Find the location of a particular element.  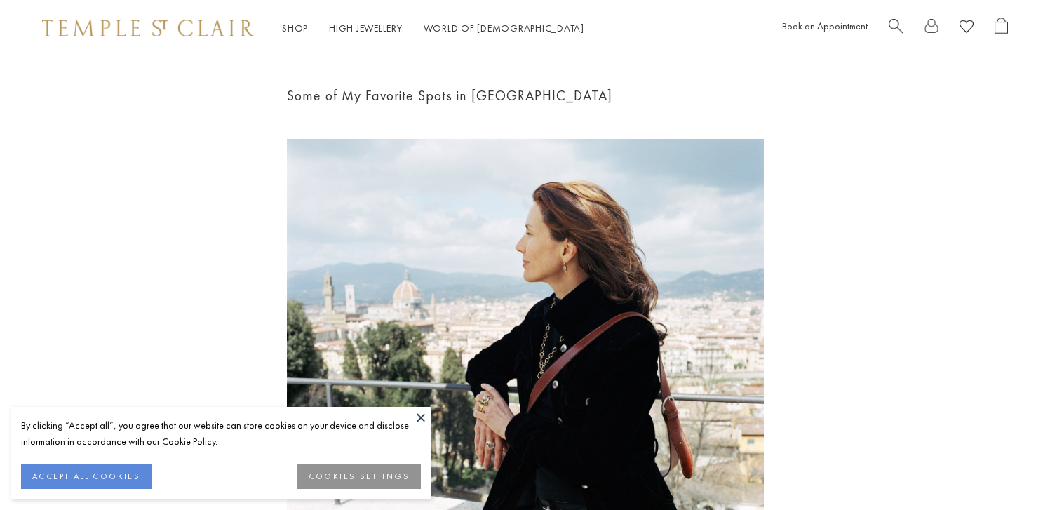

a: ShopShop is located at coordinates (295, 28).